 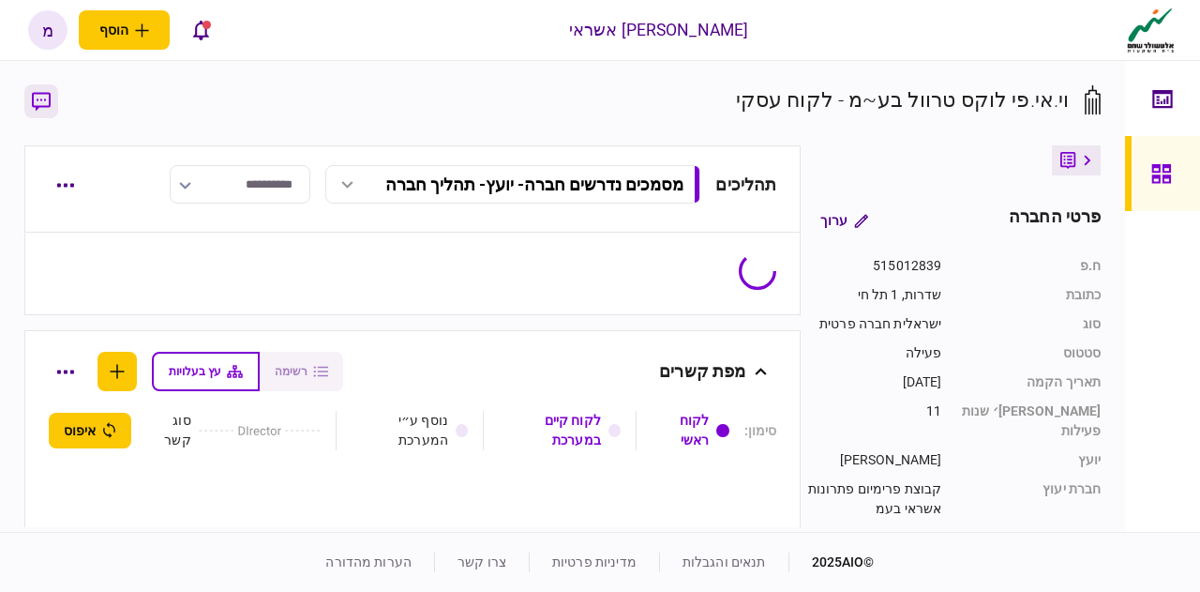 I want to click on a: צרו קשר, so click(x=482, y=562).